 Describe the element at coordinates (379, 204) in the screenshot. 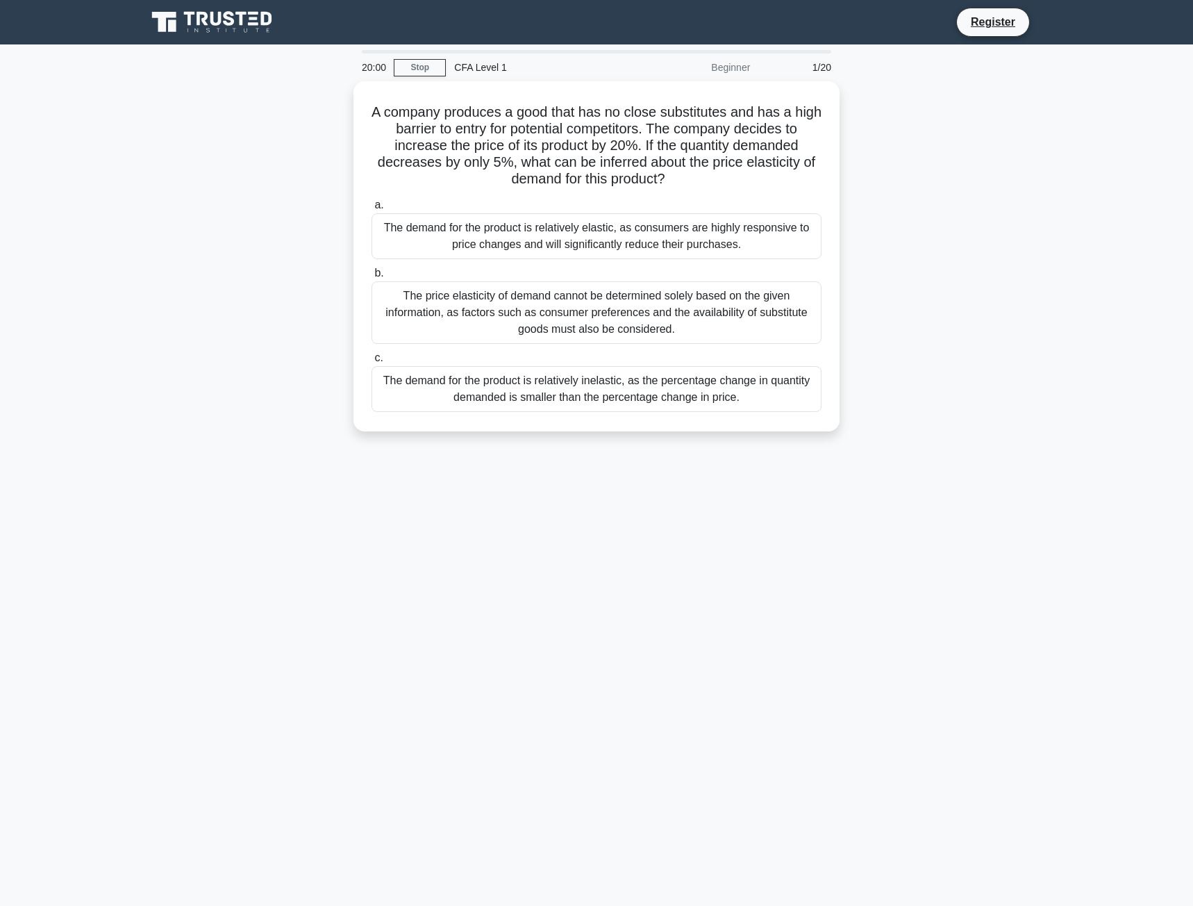

I see `span: a.` at that location.